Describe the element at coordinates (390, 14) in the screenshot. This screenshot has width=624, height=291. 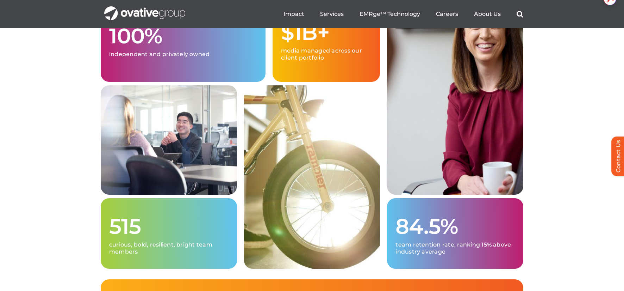
I see `span: EMRge™ Technology` at that location.